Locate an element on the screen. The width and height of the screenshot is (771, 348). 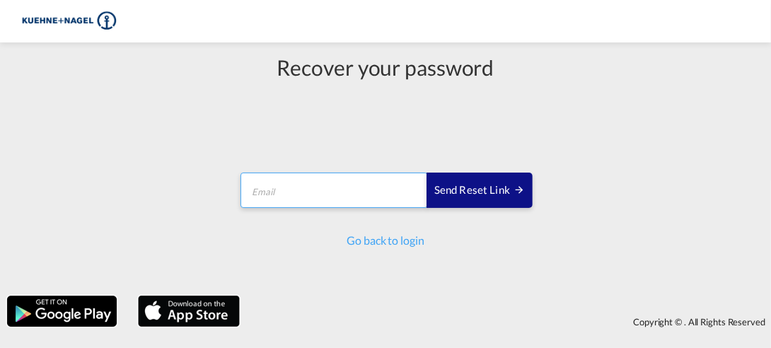
img: apple.png is located at coordinates (189, 311).